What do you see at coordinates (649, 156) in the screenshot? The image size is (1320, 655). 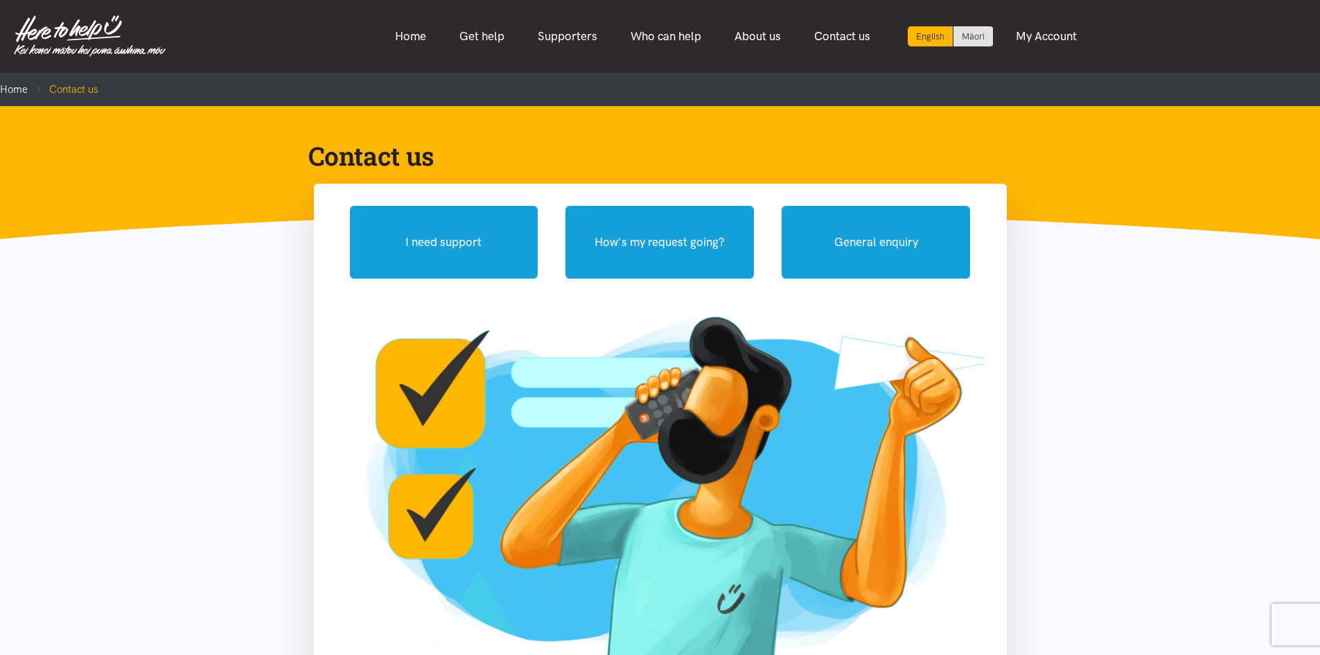 I see `h1: Contact us` at bounding box center [649, 156].